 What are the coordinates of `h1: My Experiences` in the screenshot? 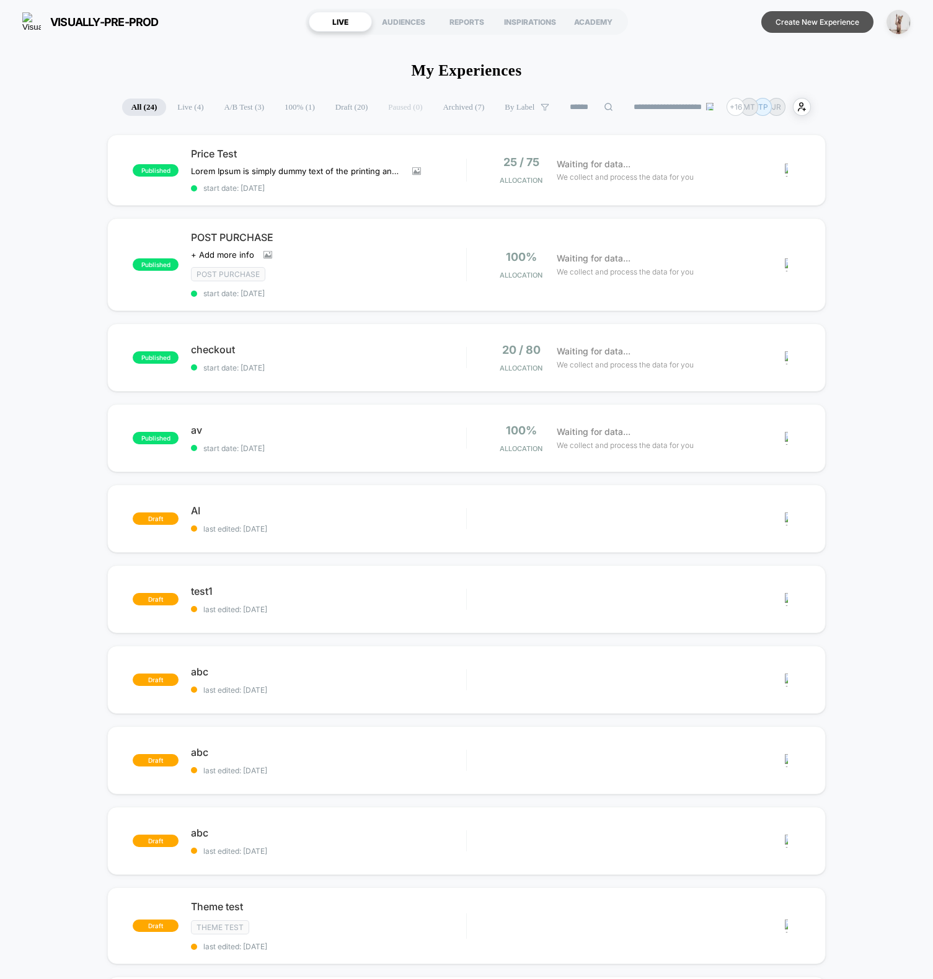 It's located at (466, 71).